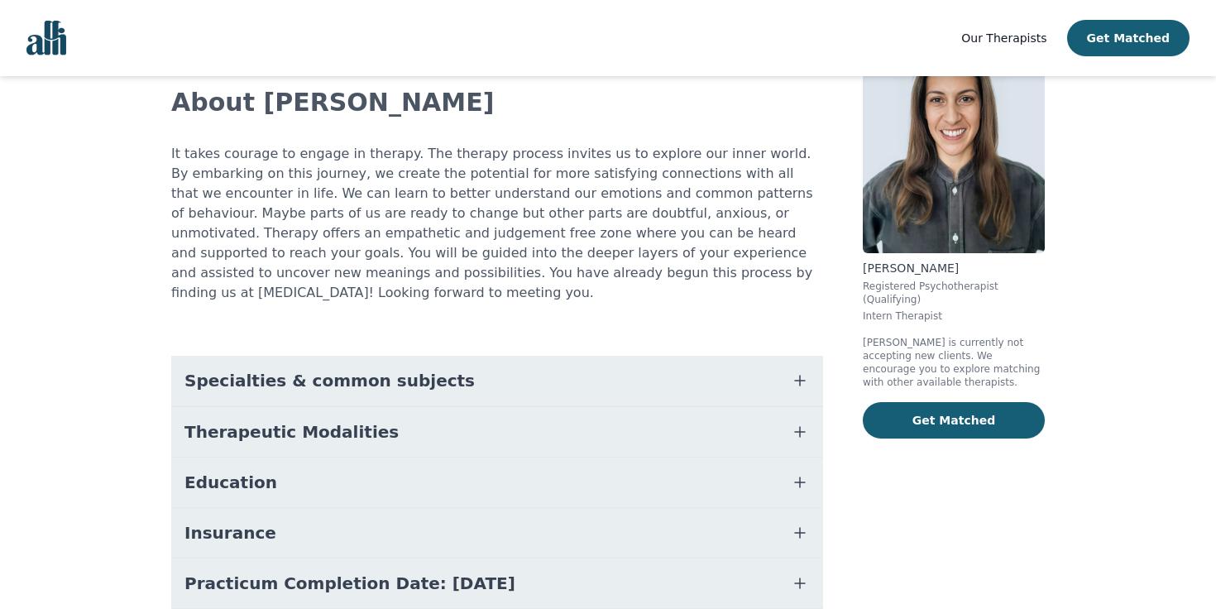 The height and width of the screenshot is (609, 1216). I want to click on img: Kristina_Stephenson, so click(954, 134).